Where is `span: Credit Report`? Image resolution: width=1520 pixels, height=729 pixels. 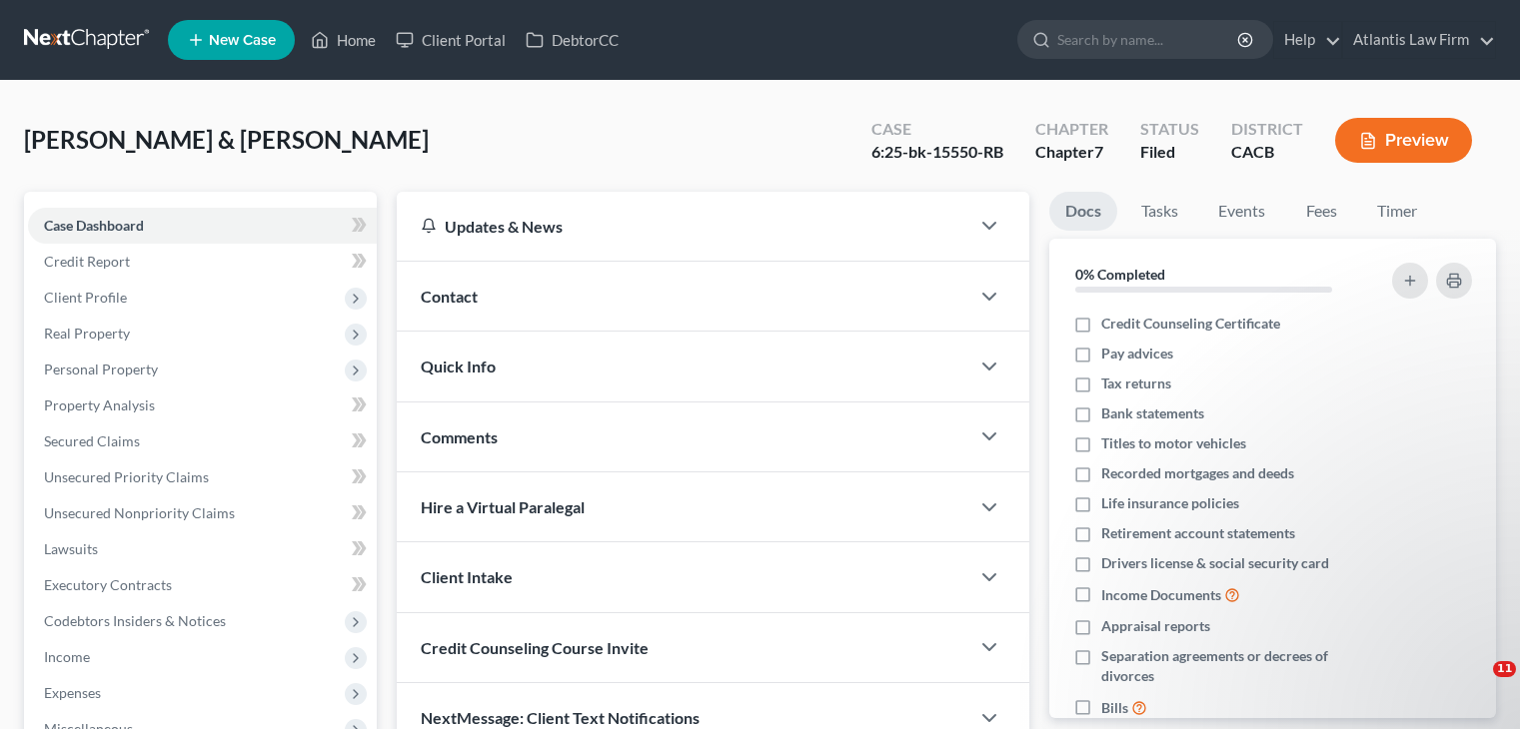 span: Credit Report is located at coordinates (87, 261).